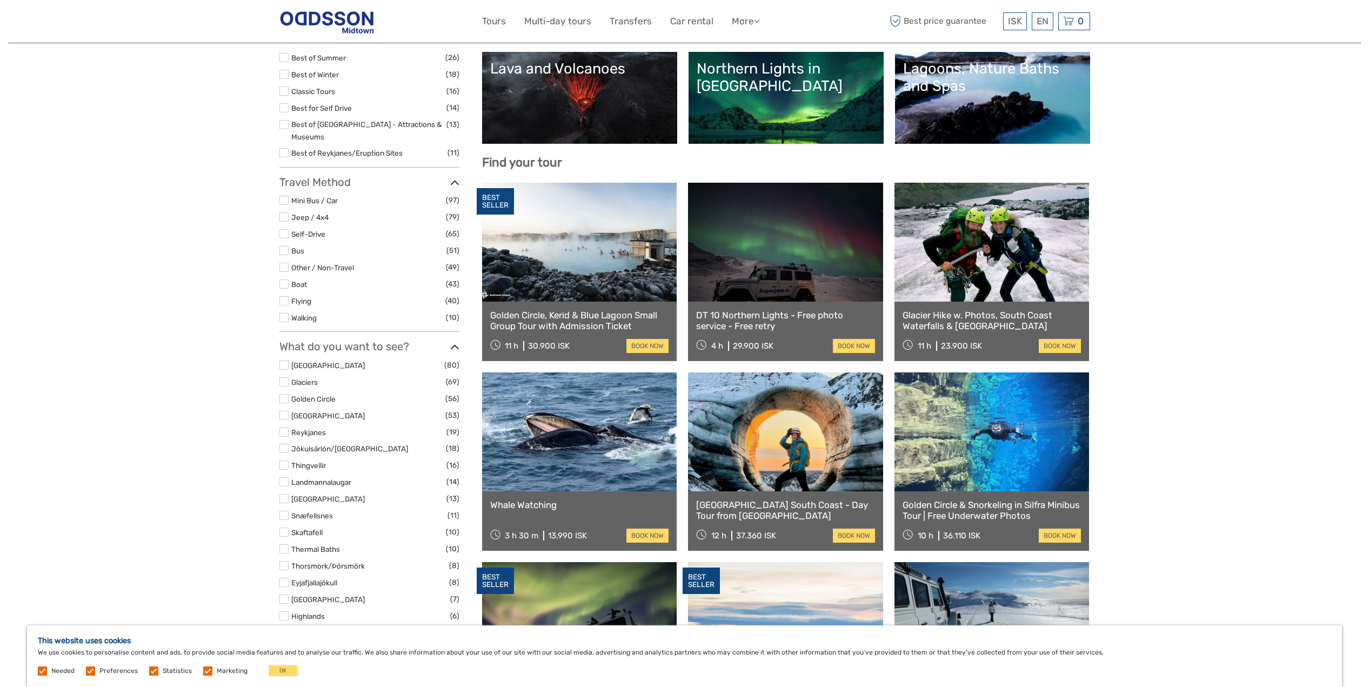 The height and width of the screenshot is (687, 1369). I want to click on span: (51), so click(453, 250).